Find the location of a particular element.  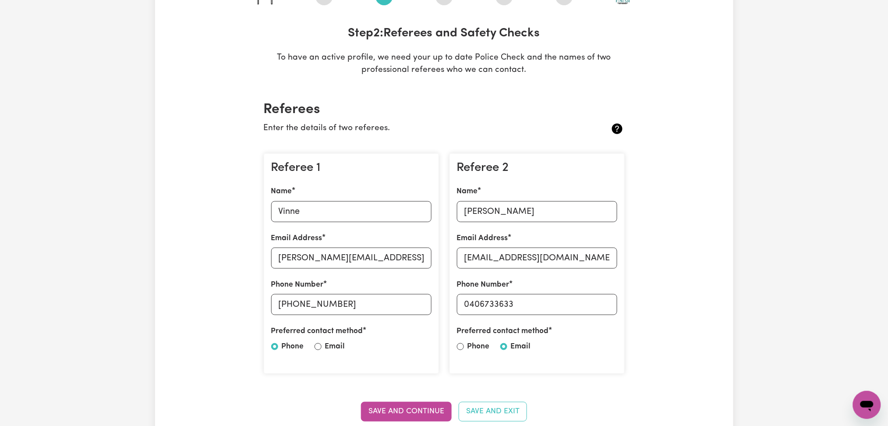

p: To have an active profile, we need your up to date Police Check and the names of two professional... is located at coordinates (444, 64).